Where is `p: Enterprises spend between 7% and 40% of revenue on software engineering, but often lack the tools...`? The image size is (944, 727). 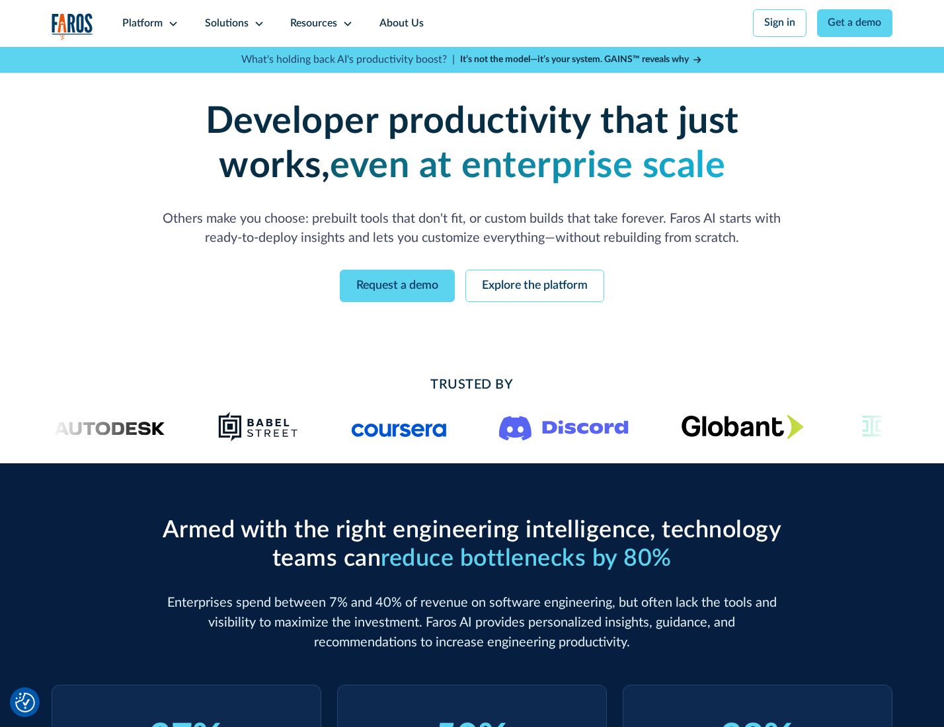 p: Enterprises spend between 7% and 40% of revenue on software engineering, but often lack the tools... is located at coordinates (472, 623).